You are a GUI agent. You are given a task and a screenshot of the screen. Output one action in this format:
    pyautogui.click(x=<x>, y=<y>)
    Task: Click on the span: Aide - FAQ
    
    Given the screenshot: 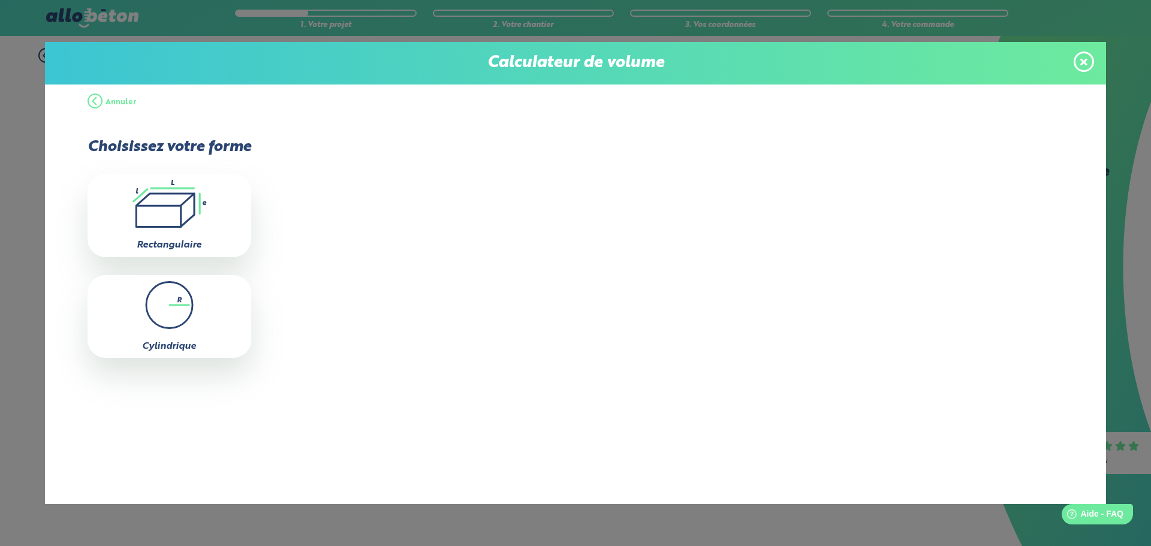 What is the action you would take?
    pyautogui.click(x=58, y=14)
    